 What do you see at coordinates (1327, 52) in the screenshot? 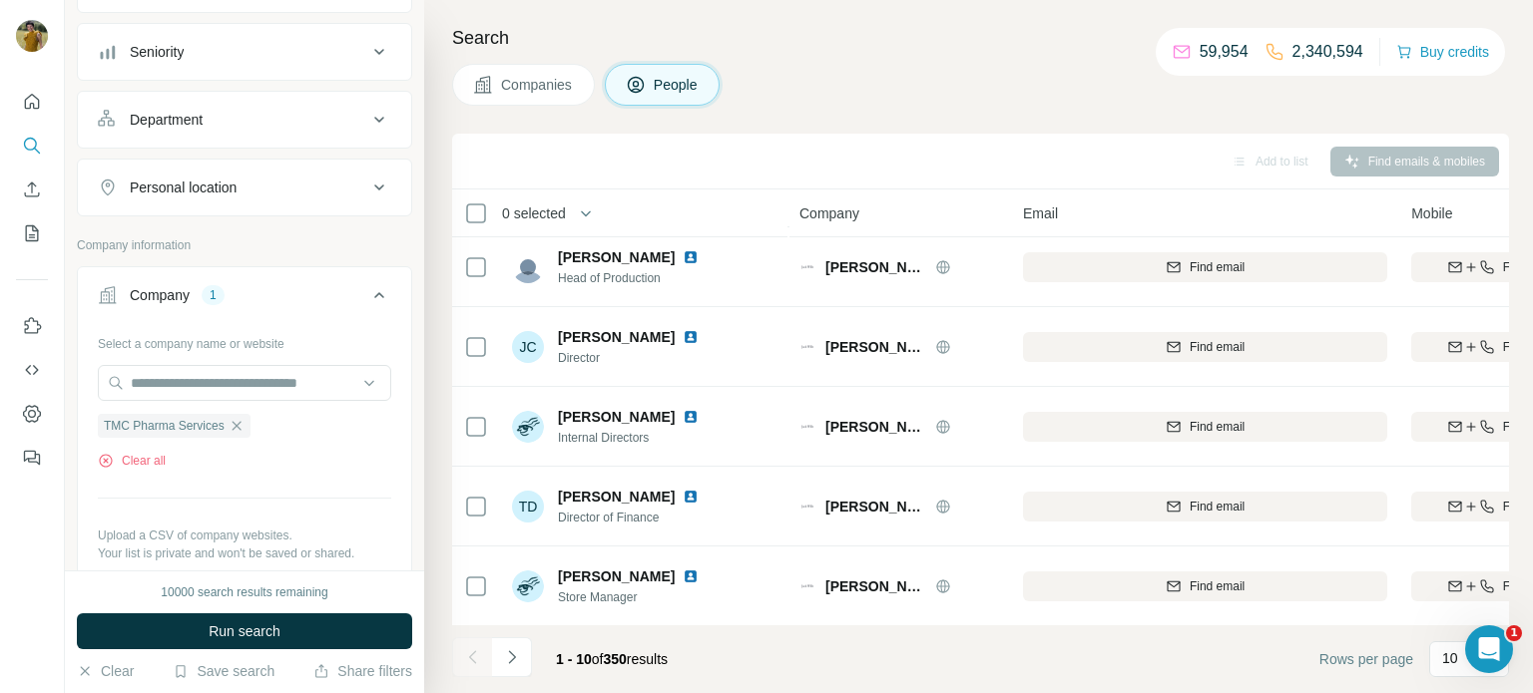
I see `p: 2,340,594` at bounding box center [1327, 52].